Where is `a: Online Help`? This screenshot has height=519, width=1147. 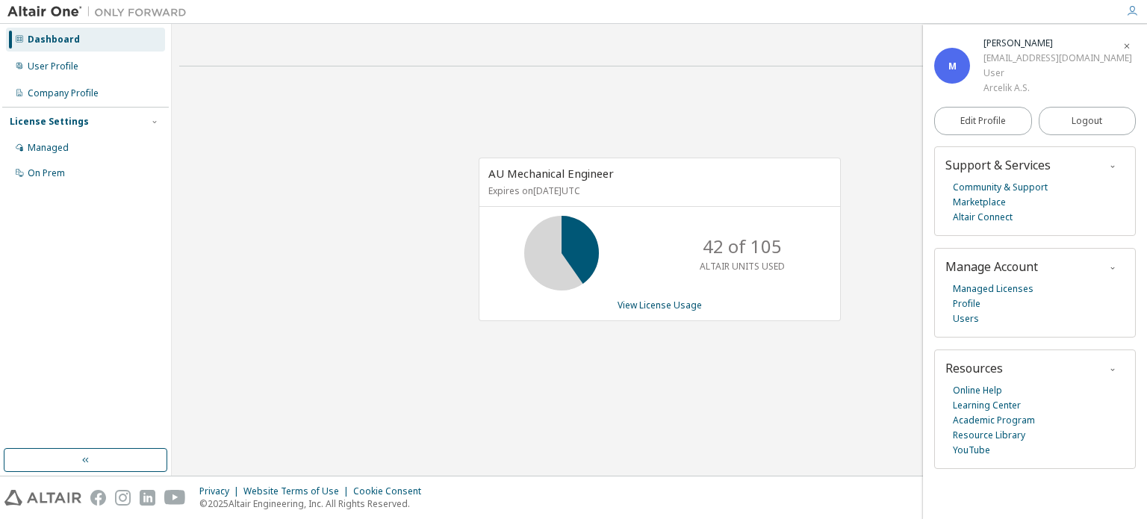
a: Online Help is located at coordinates (978, 391).